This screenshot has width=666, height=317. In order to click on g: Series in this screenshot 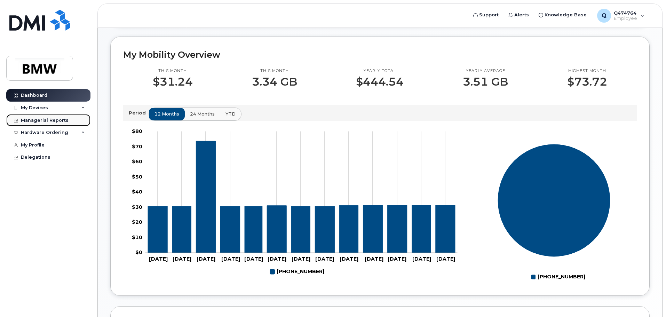, I will do `click(554, 200)`.